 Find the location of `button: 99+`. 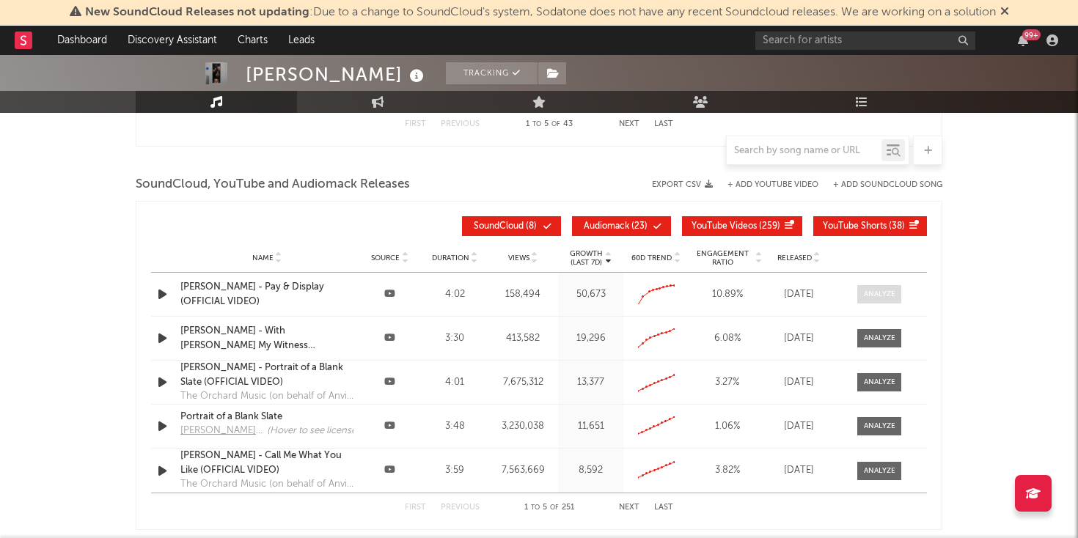

button: 99+ is located at coordinates (1023, 40).